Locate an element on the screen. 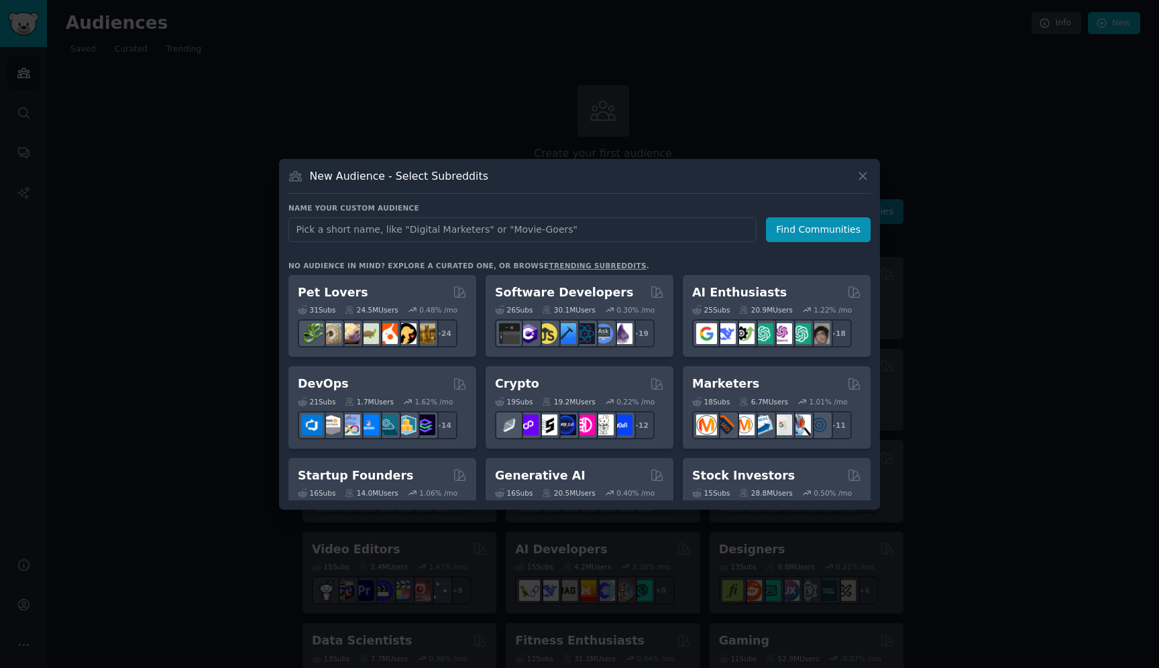 The image size is (1159, 668). img: PlatformEngineers is located at coordinates (424, 424).